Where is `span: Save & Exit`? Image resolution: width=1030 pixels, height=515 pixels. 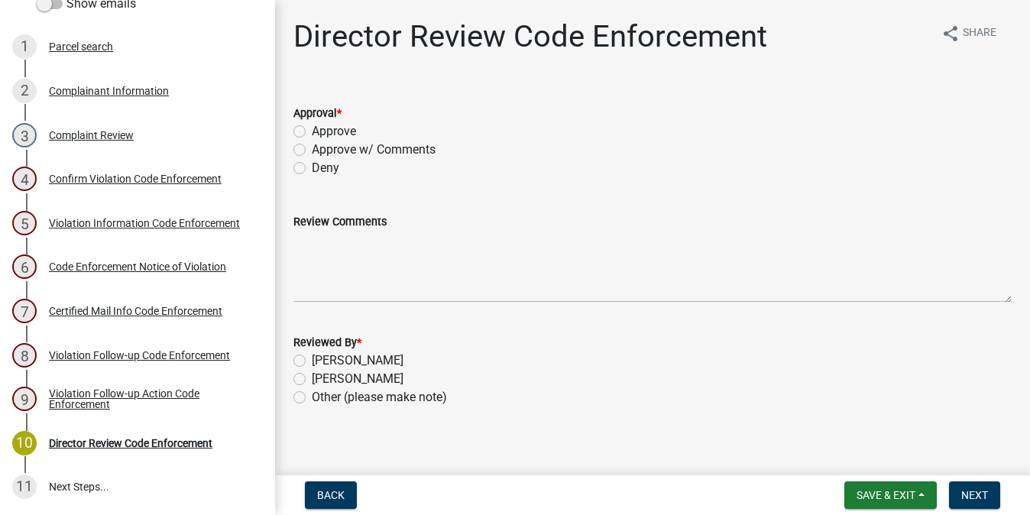
span: Save & Exit is located at coordinates (886, 495).